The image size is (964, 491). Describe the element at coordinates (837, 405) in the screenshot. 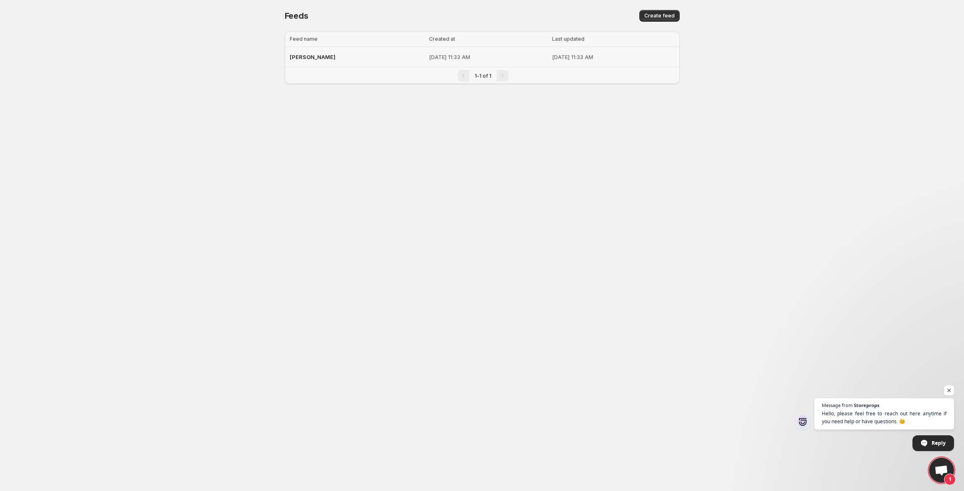

I see `span: Message from` at that location.